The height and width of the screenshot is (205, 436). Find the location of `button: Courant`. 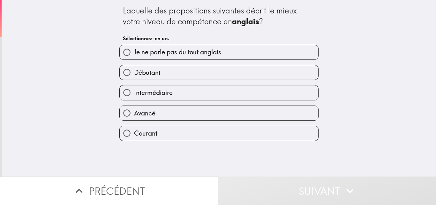

button: Courant is located at coordinates (219, 133).